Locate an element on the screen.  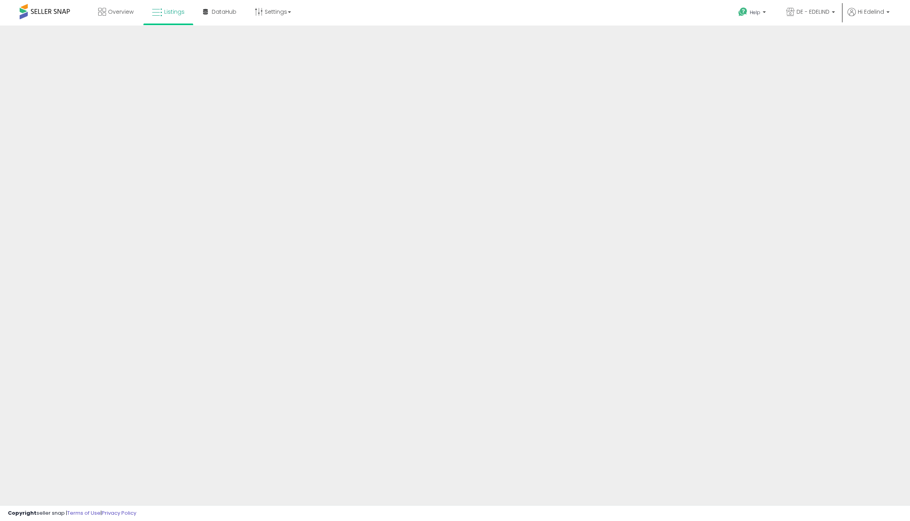
span: Listings is located at coordinates (174, 12).